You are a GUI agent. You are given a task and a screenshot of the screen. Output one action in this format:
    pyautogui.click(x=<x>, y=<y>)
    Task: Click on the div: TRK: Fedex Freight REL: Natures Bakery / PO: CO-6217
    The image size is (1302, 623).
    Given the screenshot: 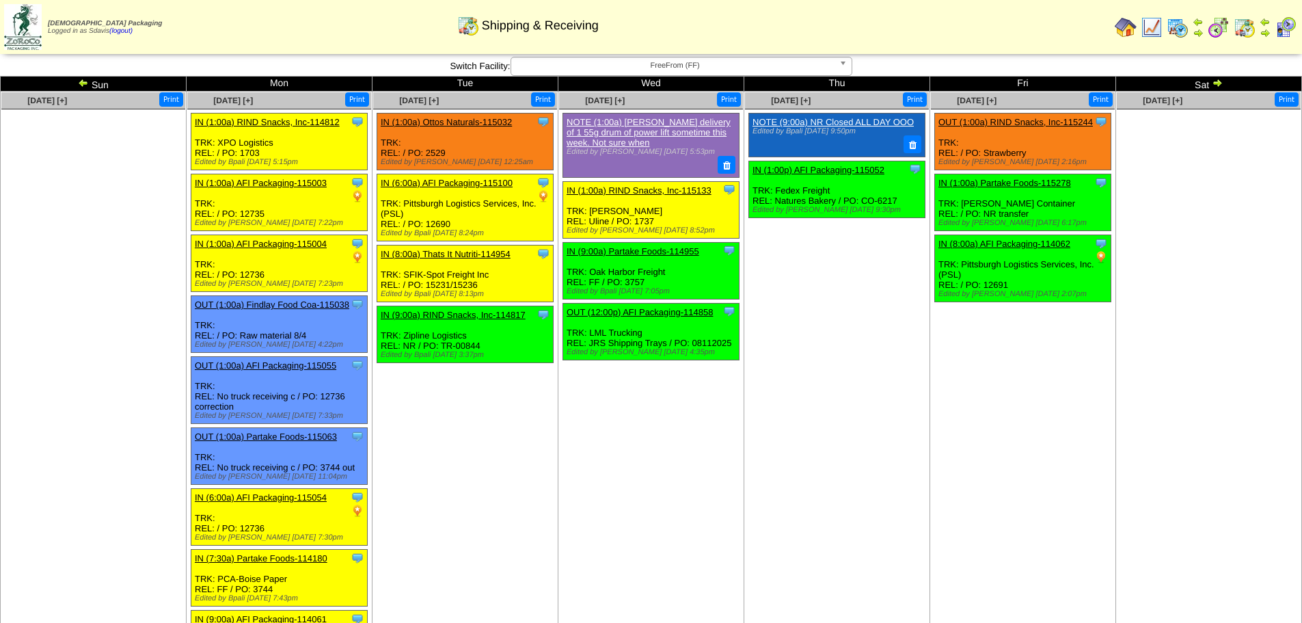 What is the action you would take?
    pyautogui.click(x=837, y=189)
    